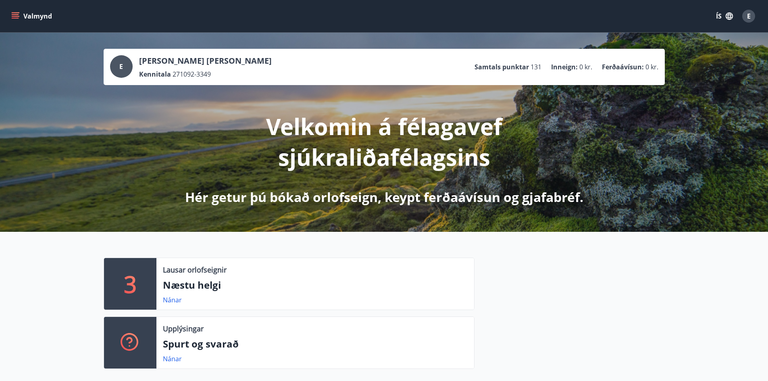 The width and height of the screenshot is (768, 381). I want to click on p: Spurt og svarað, so click(315, 344).